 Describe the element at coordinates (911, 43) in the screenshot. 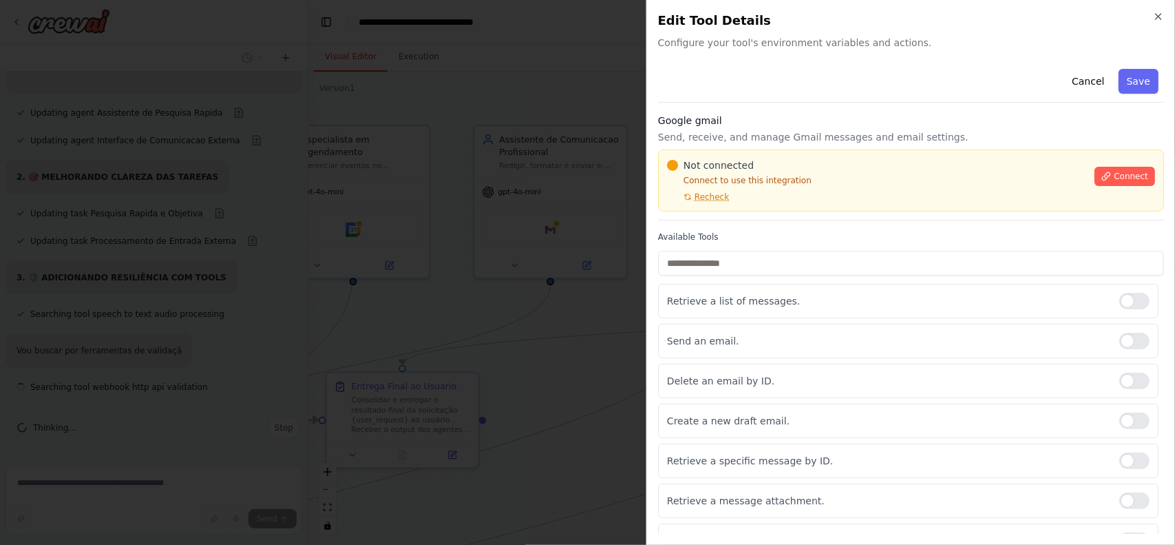

I see `span: Configure your tool's environment variables and actions.` at that location.